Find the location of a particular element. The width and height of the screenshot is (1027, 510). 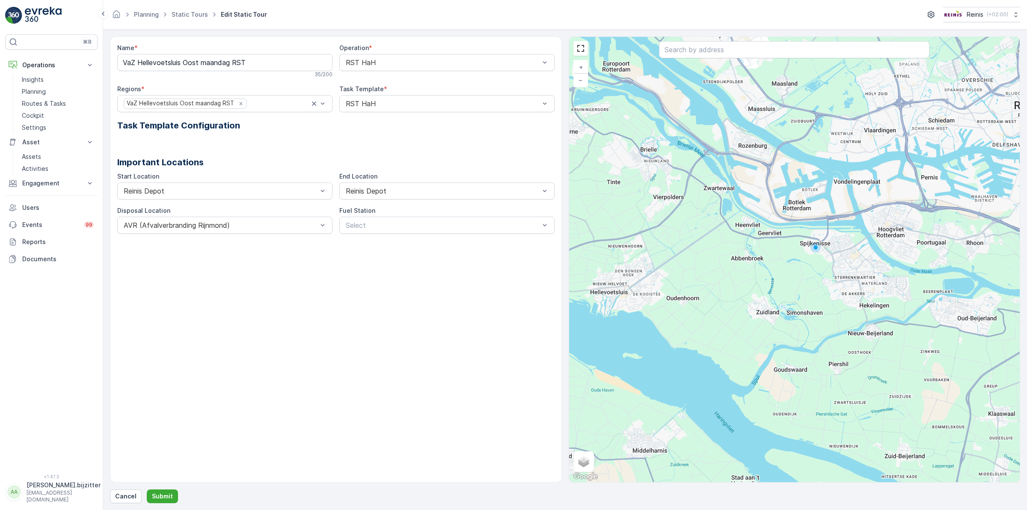

p: Settings is located at coordinates (34, 128).